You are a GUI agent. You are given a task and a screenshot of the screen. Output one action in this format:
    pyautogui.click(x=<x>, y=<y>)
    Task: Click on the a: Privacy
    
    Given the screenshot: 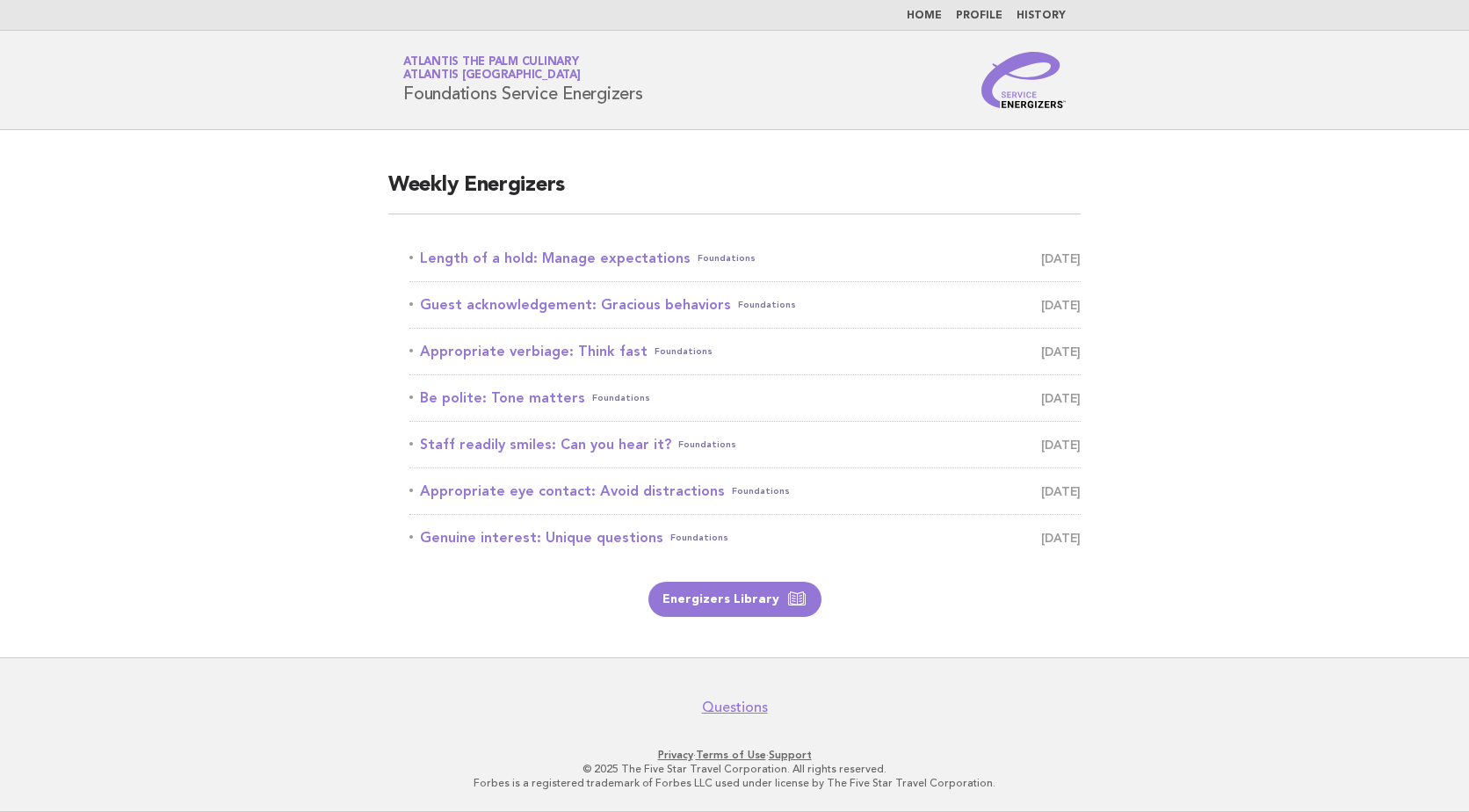 What is the action you would take?
    pyautogui.click(x=676, y=754)
    